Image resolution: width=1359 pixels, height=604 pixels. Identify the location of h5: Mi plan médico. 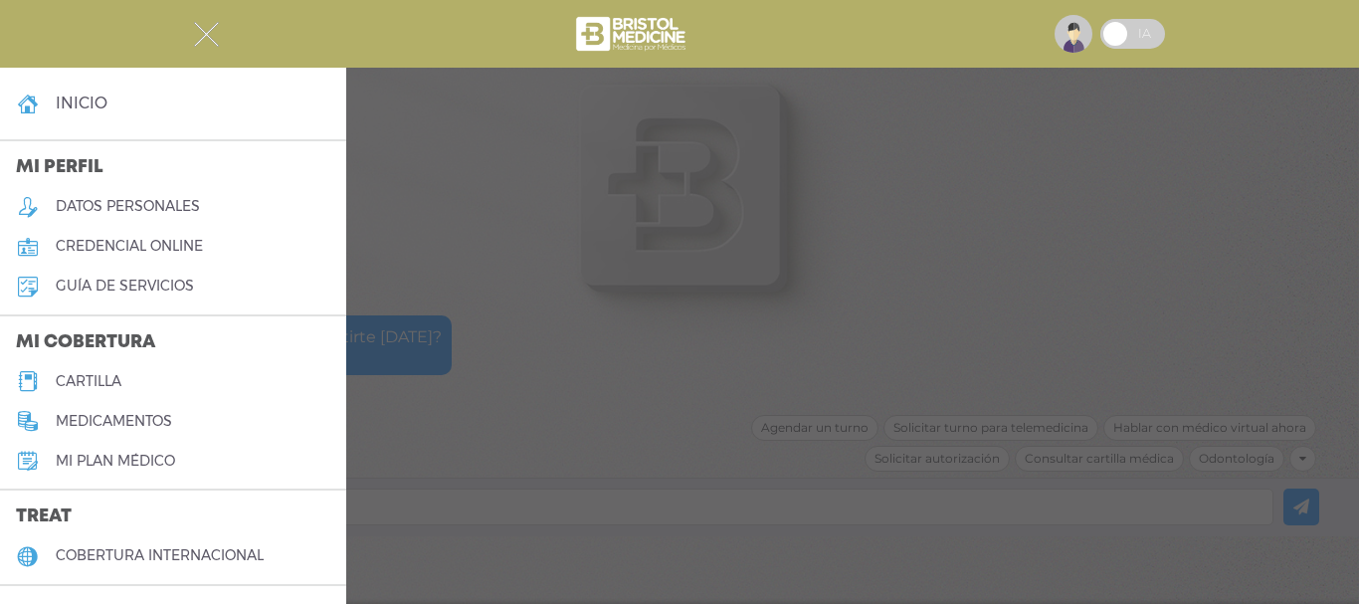
(115, 461).